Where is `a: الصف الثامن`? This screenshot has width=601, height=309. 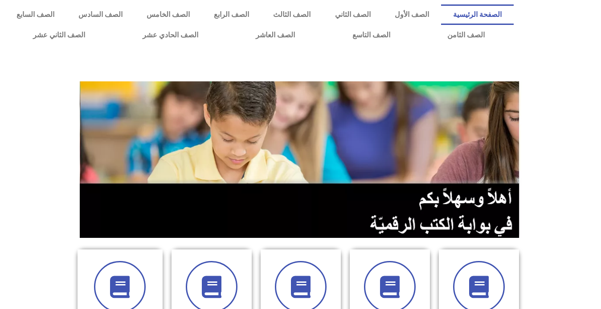 a: الصف الثامن is located at coordinates (466, 35).